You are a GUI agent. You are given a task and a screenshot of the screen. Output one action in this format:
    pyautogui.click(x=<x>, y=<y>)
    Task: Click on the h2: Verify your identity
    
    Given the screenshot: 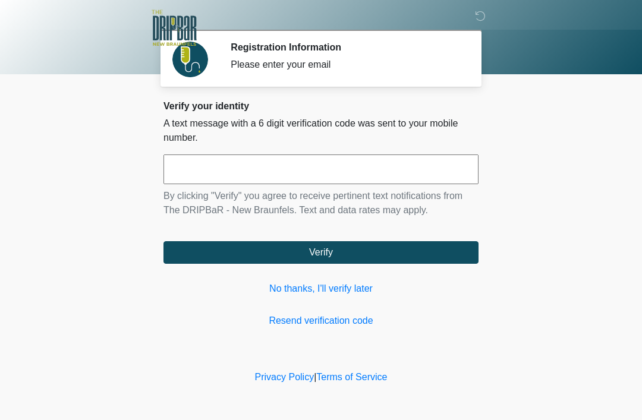 What is the action you would take?
    pyautogui.click(x=321, y=106)
    